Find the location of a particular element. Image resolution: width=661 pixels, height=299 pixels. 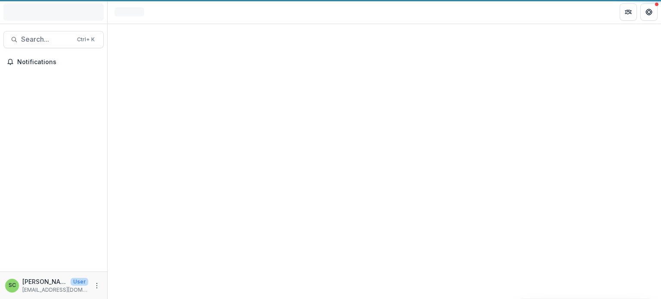

span: Search... is located at coordinates (46, 39).